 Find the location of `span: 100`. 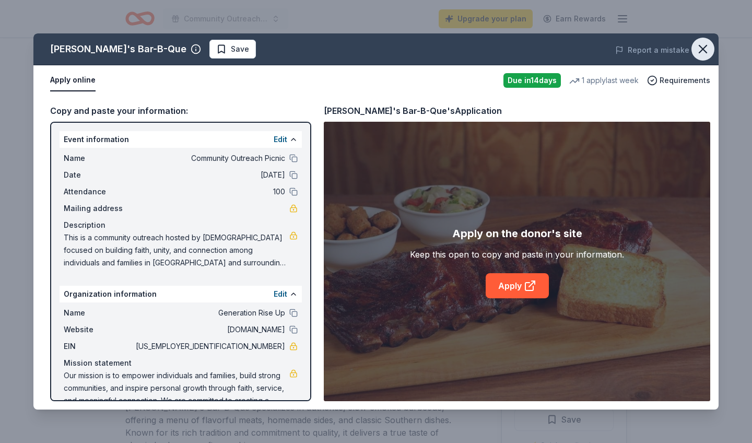

span: 100 is located at coordinates (209, 192).